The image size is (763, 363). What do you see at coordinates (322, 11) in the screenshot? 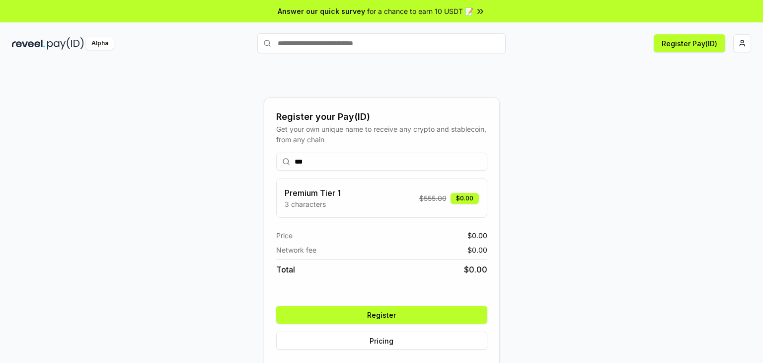
I see `span: Answer our quick survey` at bounding box center [322, 11].